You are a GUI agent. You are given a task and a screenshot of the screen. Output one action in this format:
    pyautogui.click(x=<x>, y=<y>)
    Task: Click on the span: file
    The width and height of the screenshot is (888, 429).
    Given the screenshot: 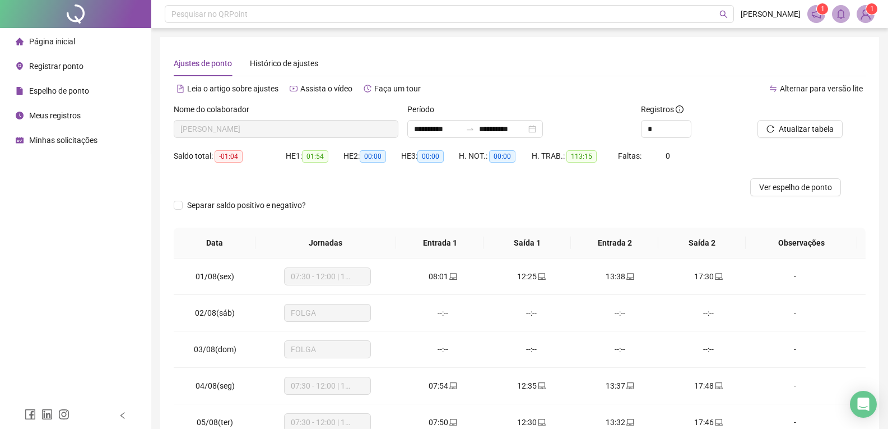 What is the action you would take?
    pyautogui.click(x=20, y=91)
    